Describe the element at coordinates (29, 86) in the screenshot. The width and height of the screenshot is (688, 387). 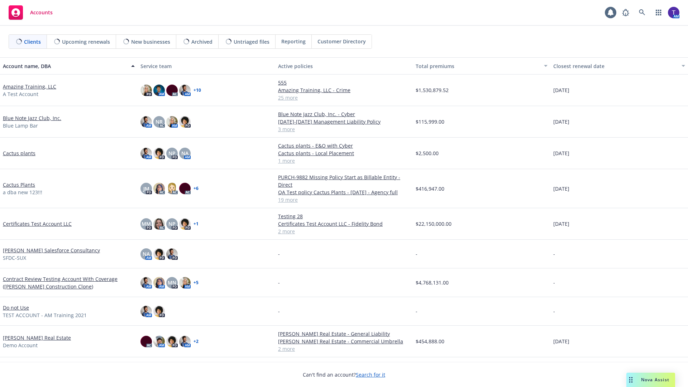
I see `a: Amazing Training, LLC` at that location.